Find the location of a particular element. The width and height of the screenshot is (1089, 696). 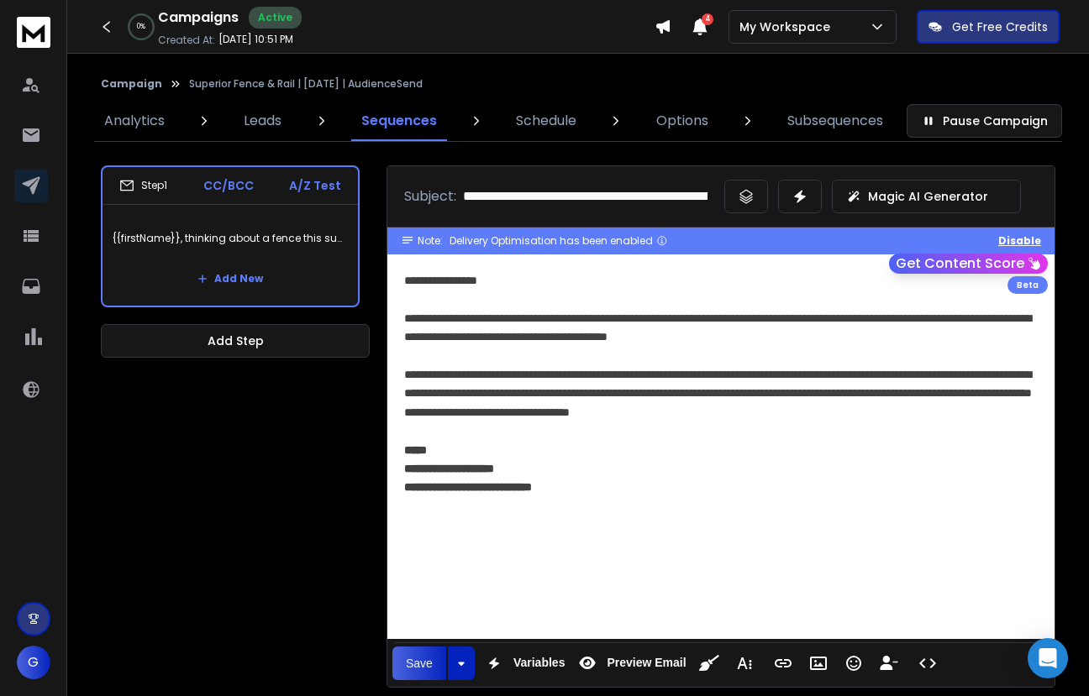

p: Sequences is located at coordinates (399, 121).